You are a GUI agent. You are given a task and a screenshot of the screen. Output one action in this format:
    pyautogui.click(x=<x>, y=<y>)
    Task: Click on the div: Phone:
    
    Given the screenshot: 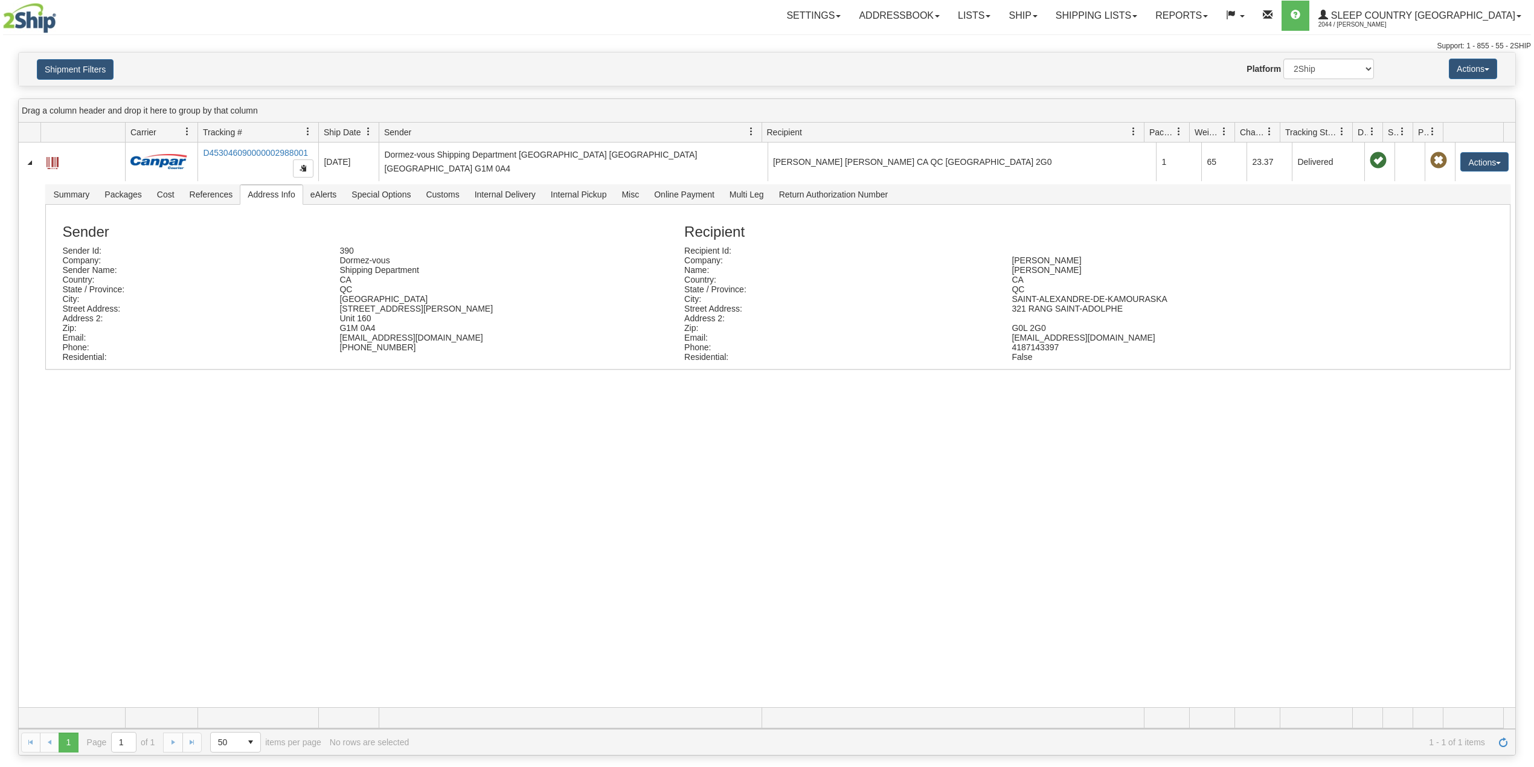 What is the action you would take?
    pyautogui.click(x=191, y=347)
    